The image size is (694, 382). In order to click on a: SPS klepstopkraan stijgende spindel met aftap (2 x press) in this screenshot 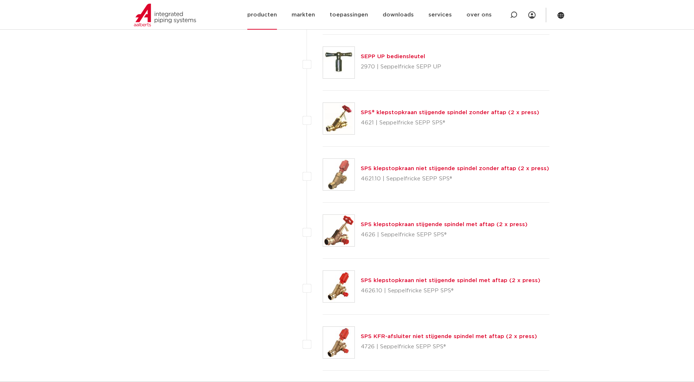, I will do `click(444, 224)`.